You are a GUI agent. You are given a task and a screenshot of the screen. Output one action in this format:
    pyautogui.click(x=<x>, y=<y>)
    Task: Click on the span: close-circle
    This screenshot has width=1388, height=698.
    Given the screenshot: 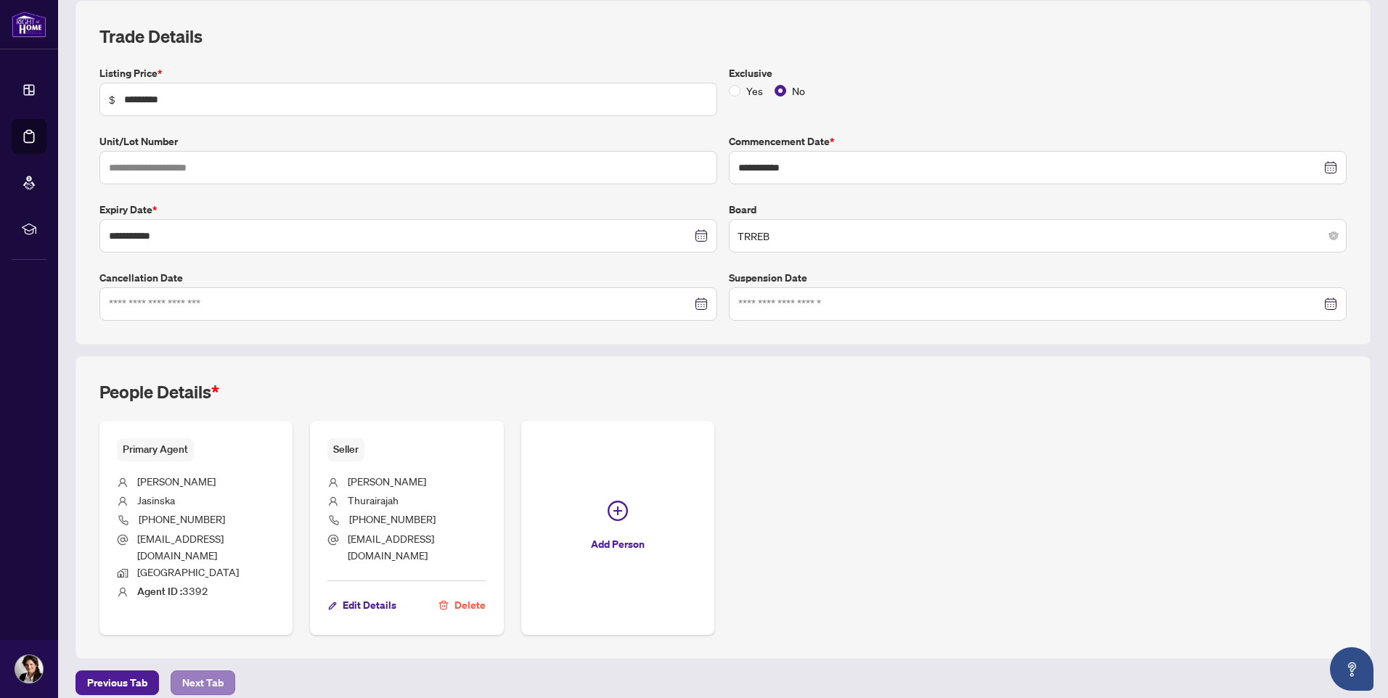 What is the action you would take?
    pyautogui.click(x=1333, y=236)
    